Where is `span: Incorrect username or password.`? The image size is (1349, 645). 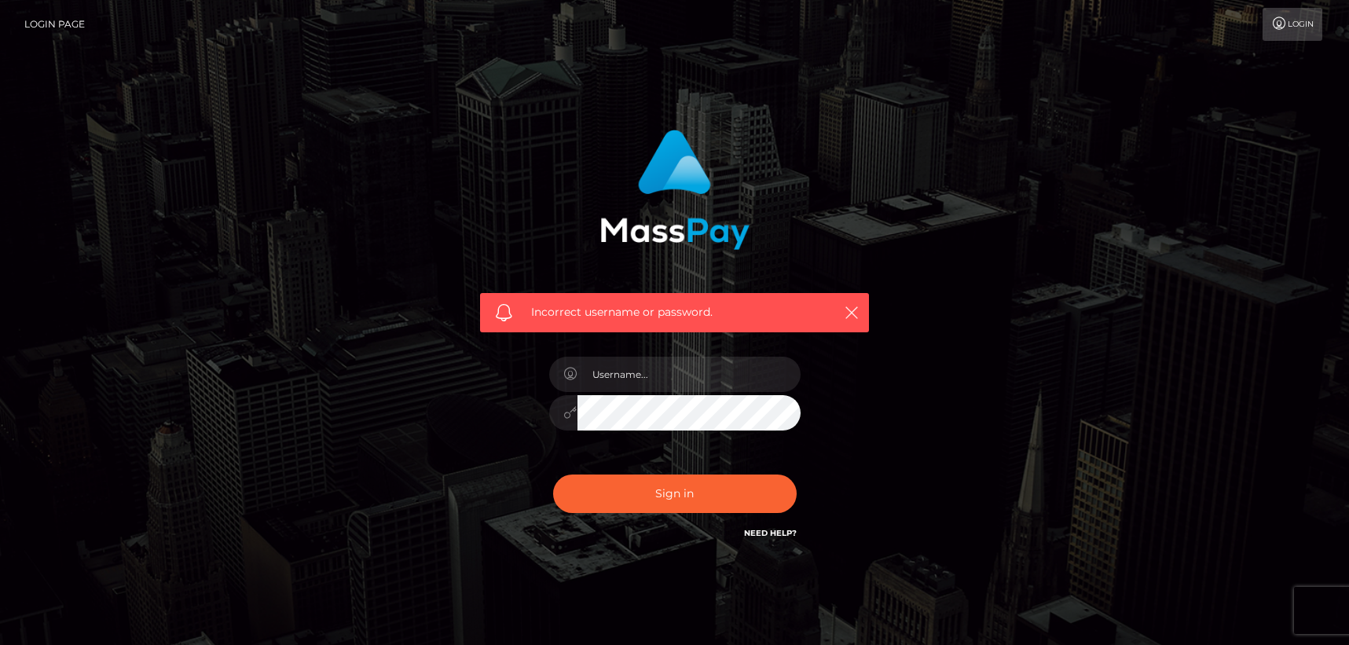
span: Incorrect username or password. is located at coordinates (674, 312).